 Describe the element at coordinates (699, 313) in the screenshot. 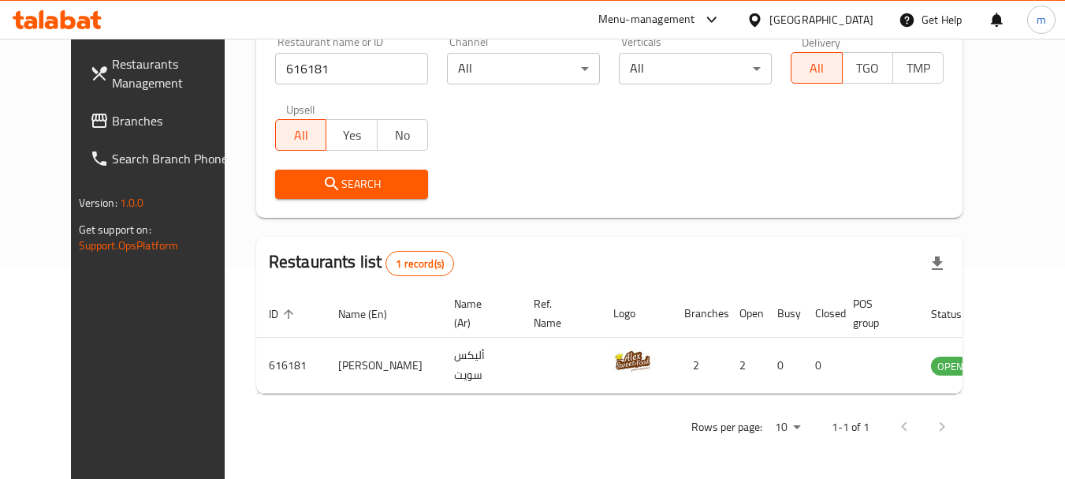

I see `th: Branches` at that location.